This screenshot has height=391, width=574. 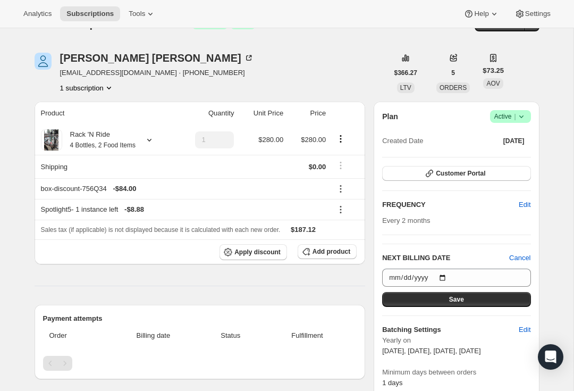 What do you see at coordinates (308, 113) in the screenshot?
I see `th: Price` at bounding box center [308, 113].